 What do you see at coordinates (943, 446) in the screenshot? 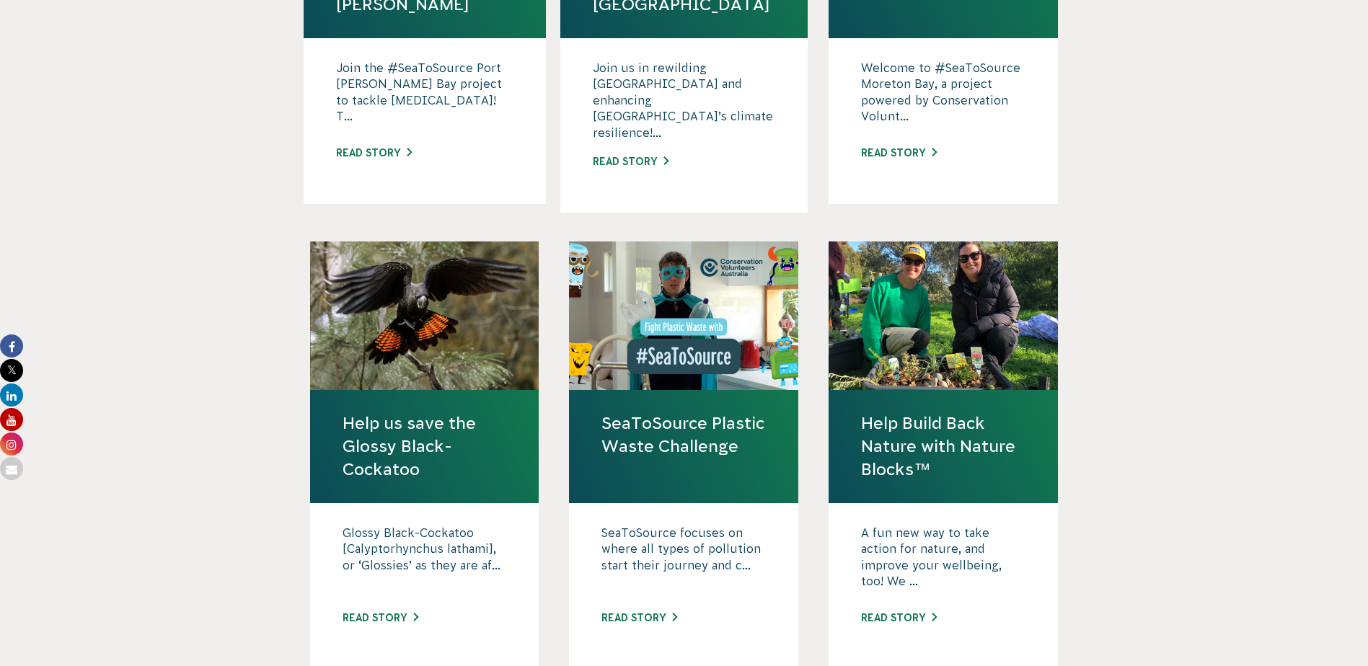
I see `a: Help Build Back Nature with Nature Blocks™` at bounding box center [943, 446].